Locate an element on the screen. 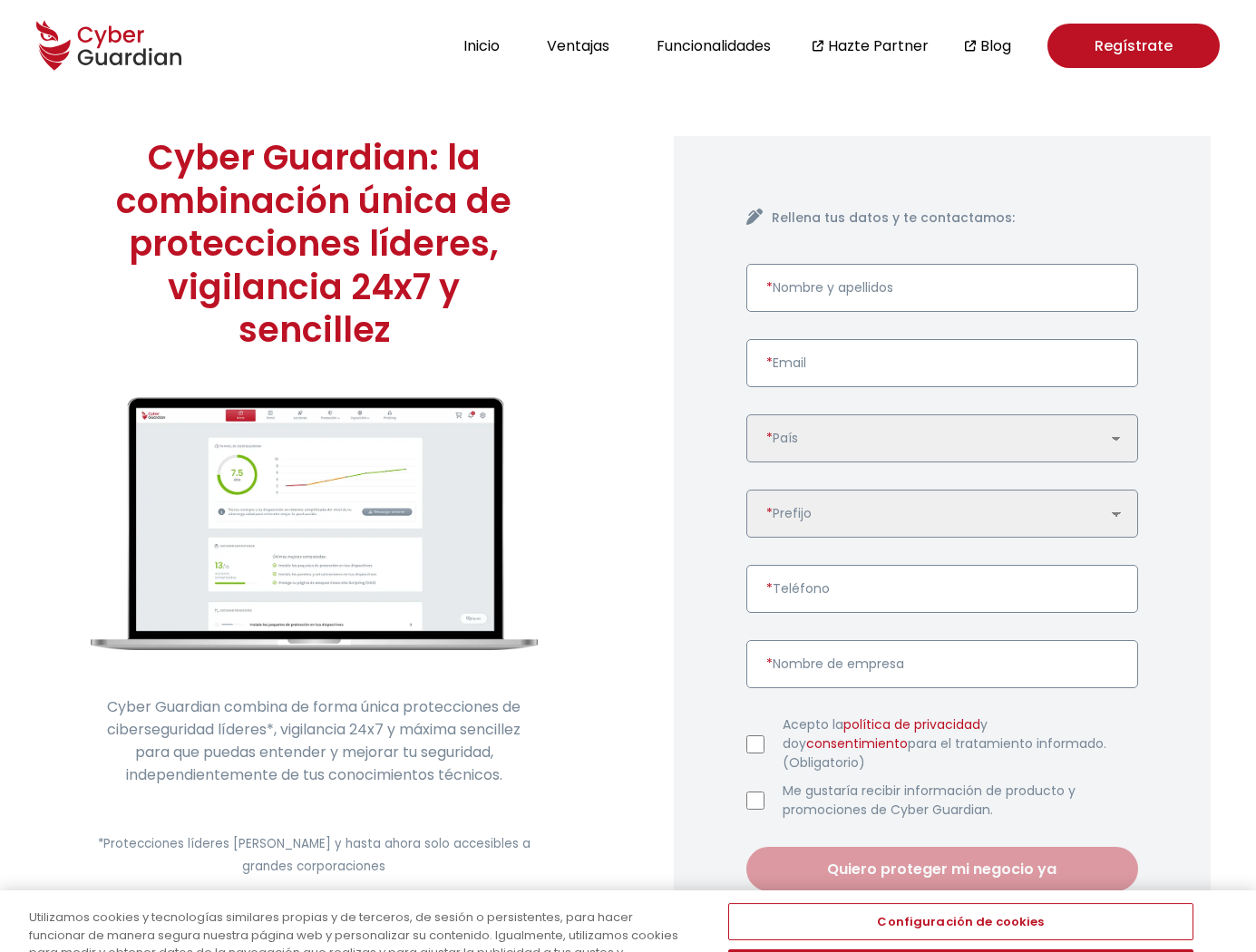 This screenshot has width=1256, height=952. label: Me gustaría recibir información de producto y promociones de Cyber Guardian. is located at coordinates (960, 800).